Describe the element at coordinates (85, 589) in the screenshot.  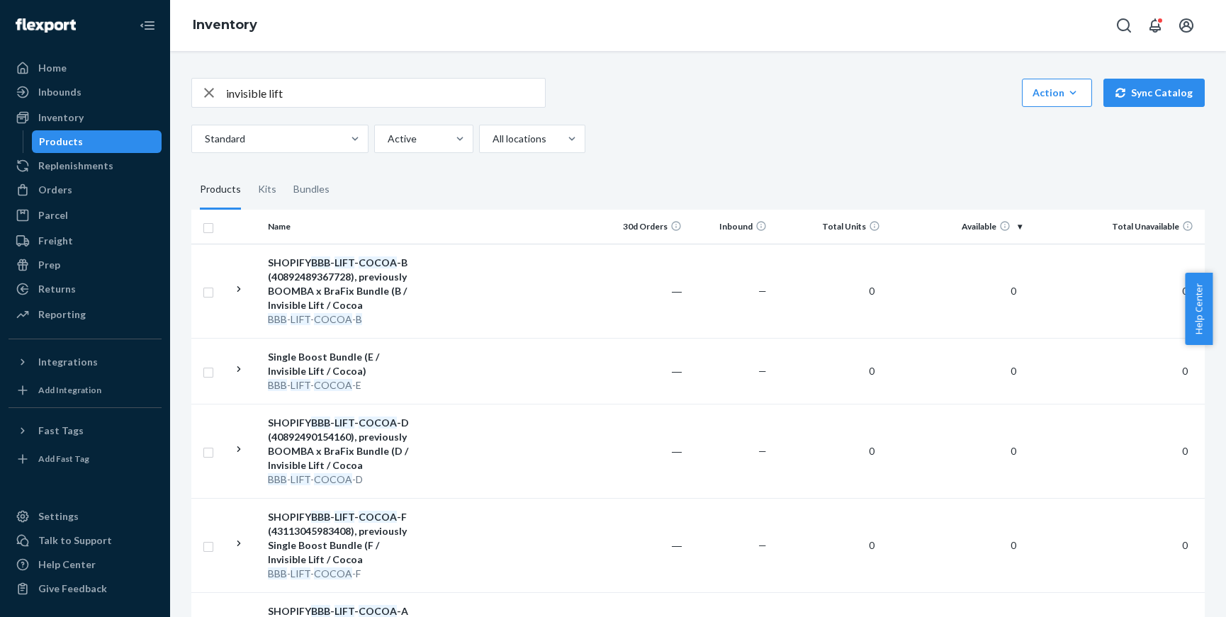
I see `button: Give Feedback` at that location.